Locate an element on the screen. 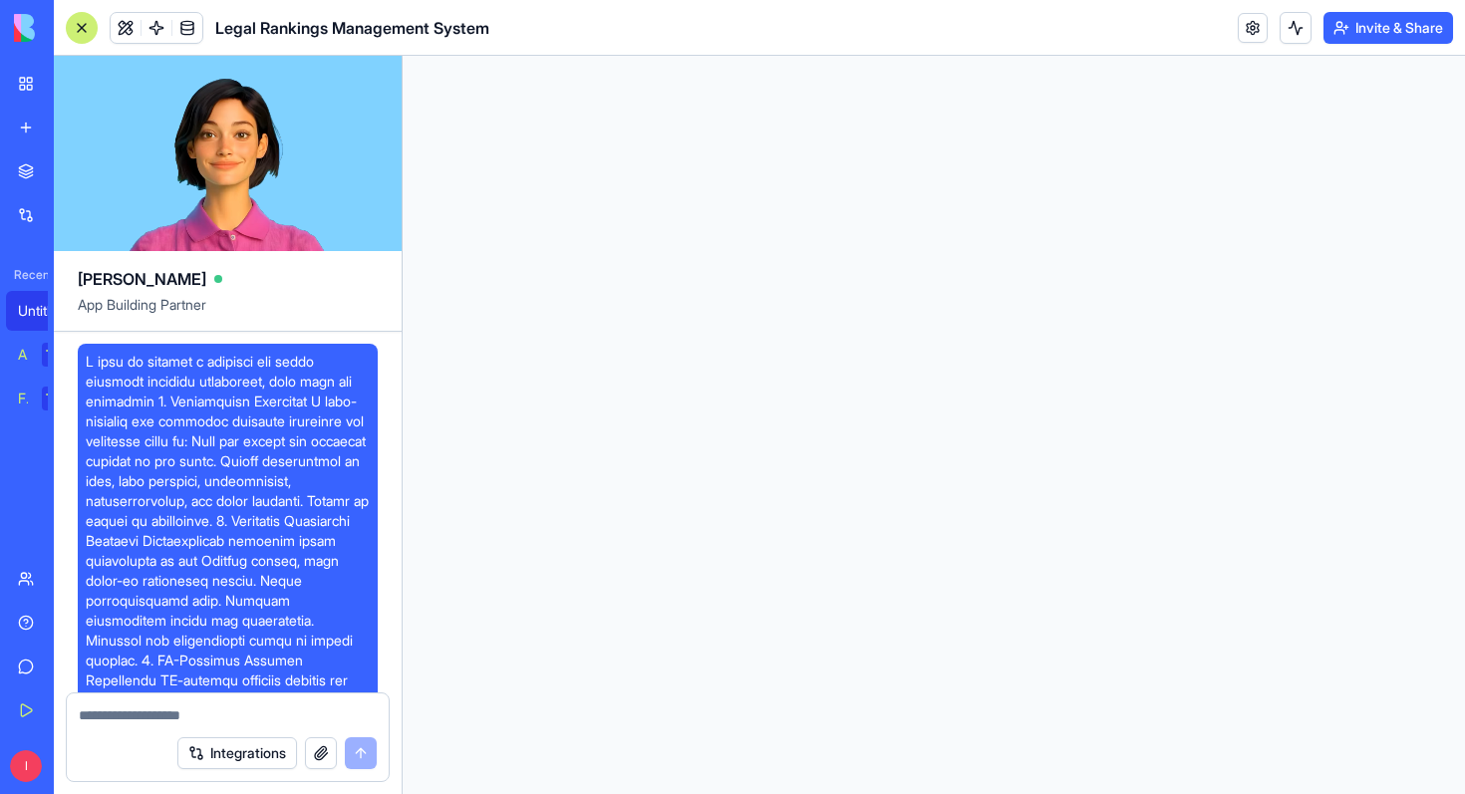 The width and height of the screenshot is (1465, 794). img: logo is located at coordinates (76, 28).